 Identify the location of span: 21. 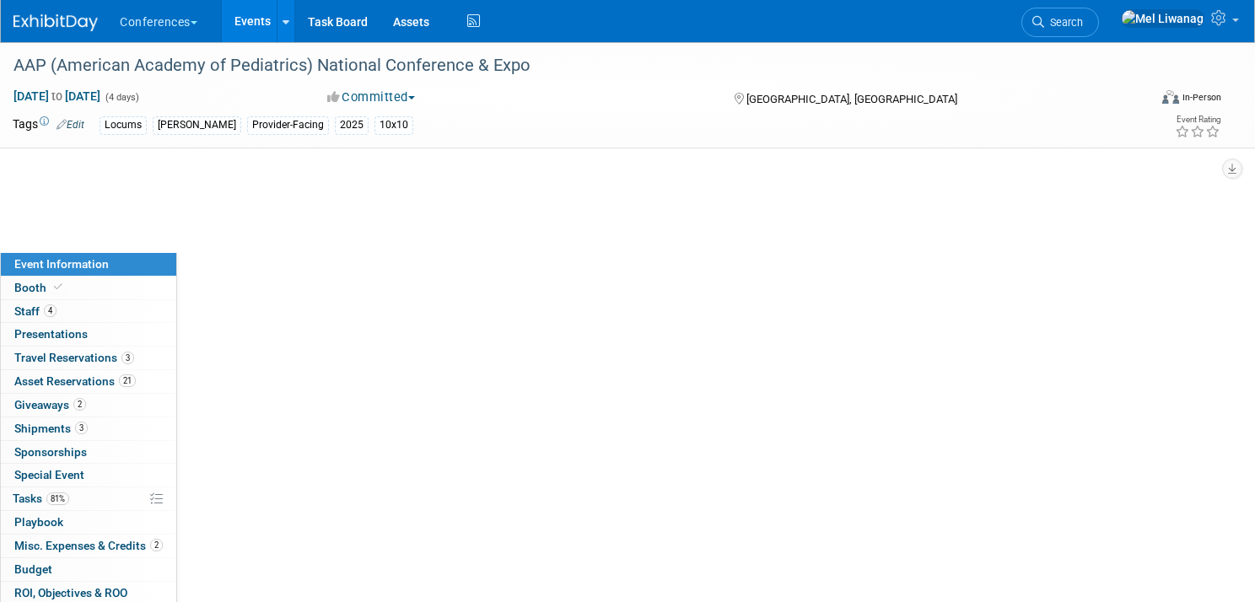
(127, 381).